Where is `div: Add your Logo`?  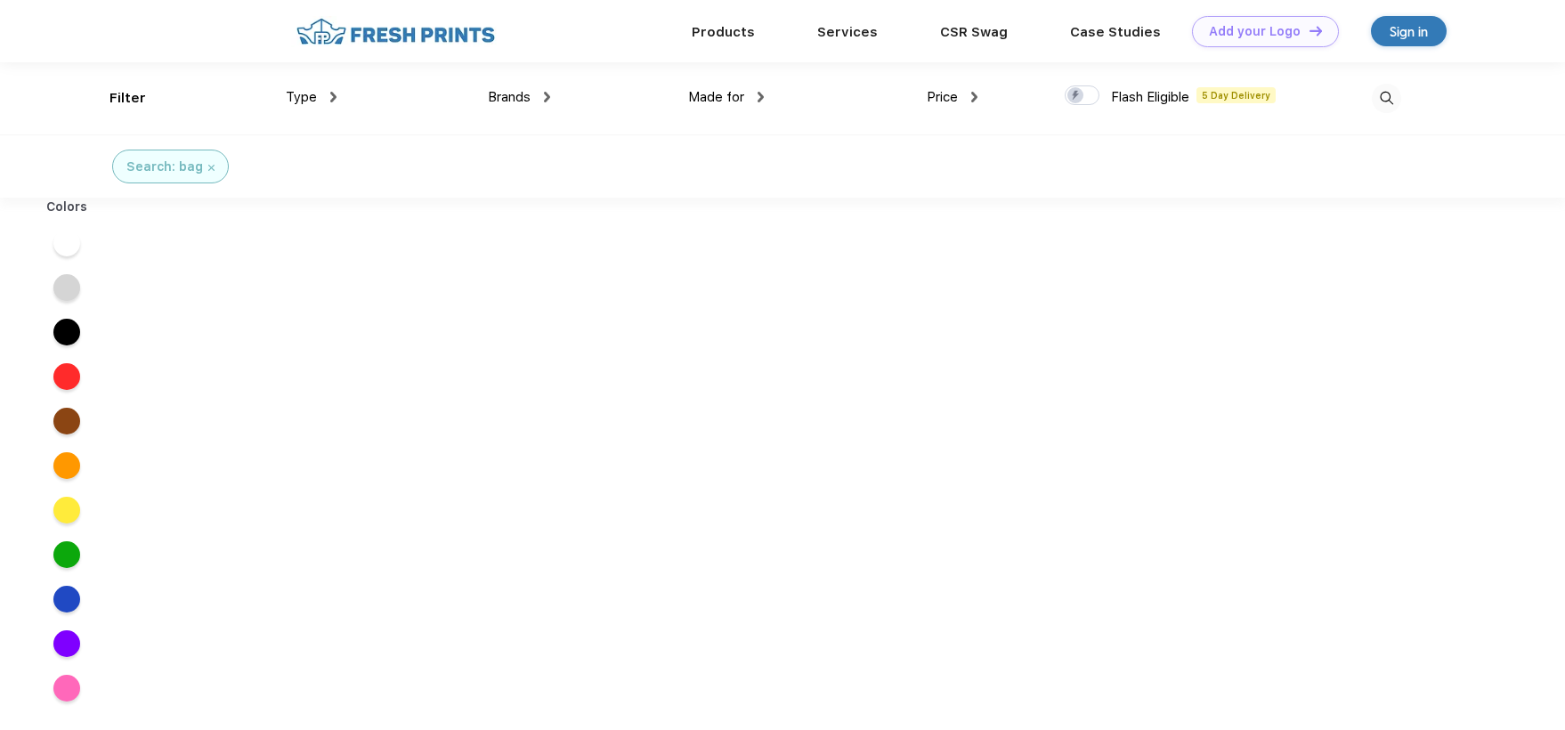
div: Add your Logo is located at coordinates (1254, 31).